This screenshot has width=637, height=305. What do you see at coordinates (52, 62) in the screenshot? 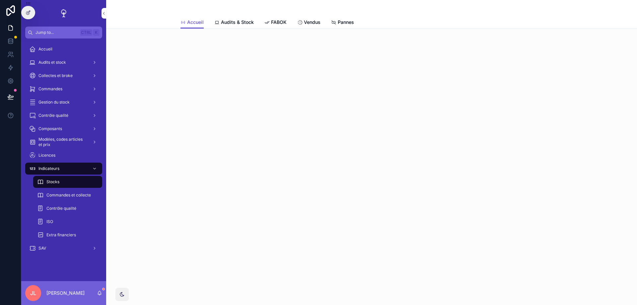
I see `span: Audits et stock` at bounding box center [52, 62].